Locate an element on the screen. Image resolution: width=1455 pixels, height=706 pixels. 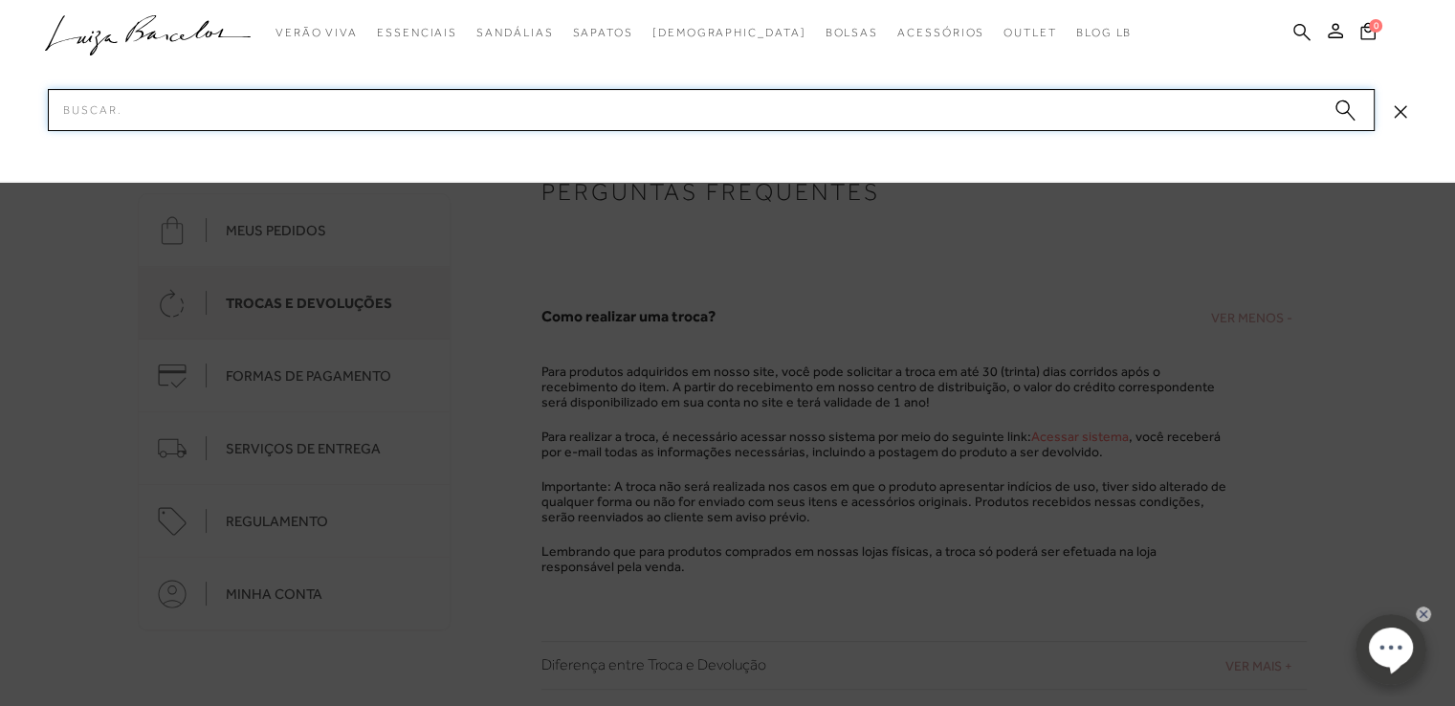
span: Sandálias is located at coordinates (515, 33).